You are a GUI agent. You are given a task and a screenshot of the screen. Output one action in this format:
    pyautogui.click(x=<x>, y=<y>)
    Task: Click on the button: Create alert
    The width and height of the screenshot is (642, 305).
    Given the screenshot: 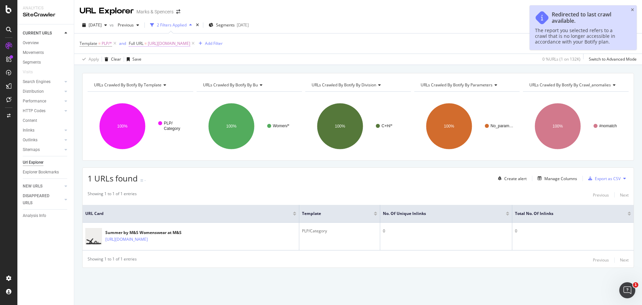 What is the action you would take?
    pyautogui.click(x=511, y=178)
    